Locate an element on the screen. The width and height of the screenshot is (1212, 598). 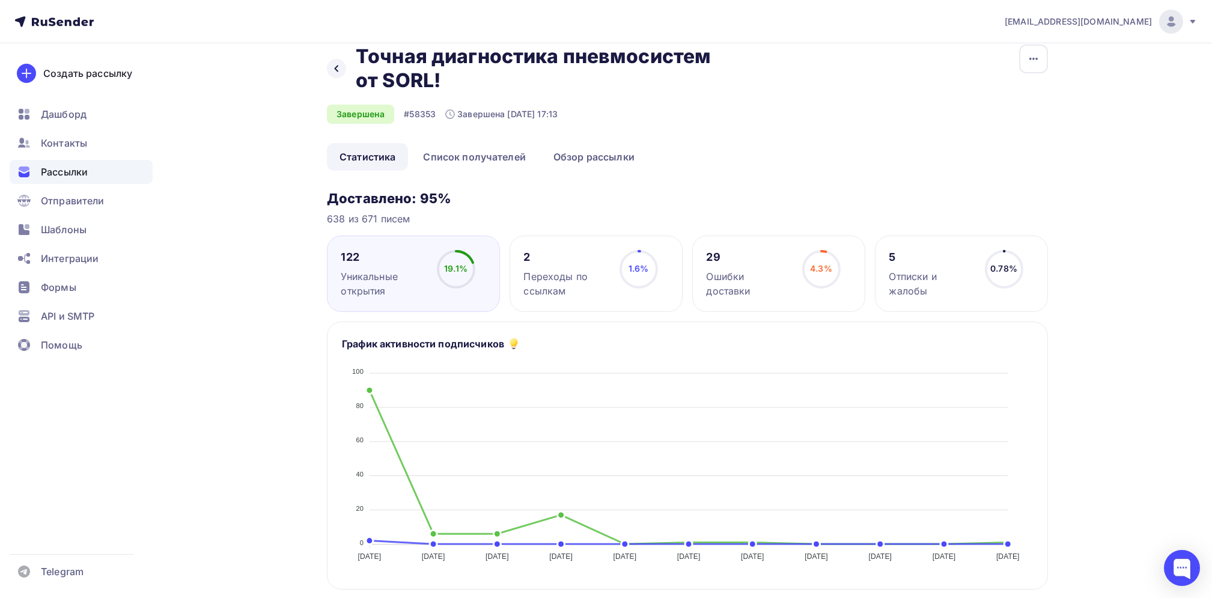
span: Интеграции is located at coordinates (70, 258).